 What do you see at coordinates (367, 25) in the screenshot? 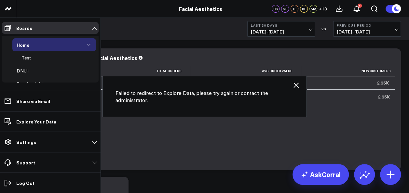
I see `b: Previous Period` at bounding box center [367, 25].